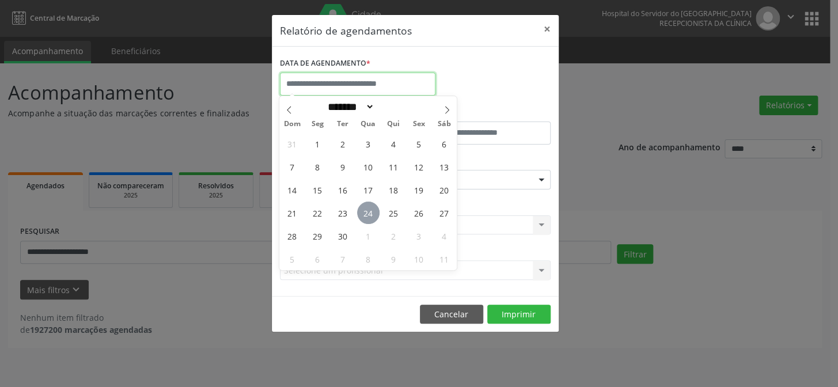  I want to click on span: Dom, so click(292, 124).